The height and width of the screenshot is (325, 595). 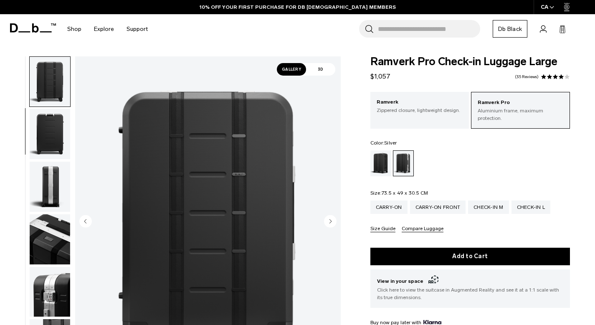 What do you see at coordinates (470, 62) in the screenshot?
I see `span: Ramverk Pro Check-in Luggage Large` at bounding box center [470, 62].